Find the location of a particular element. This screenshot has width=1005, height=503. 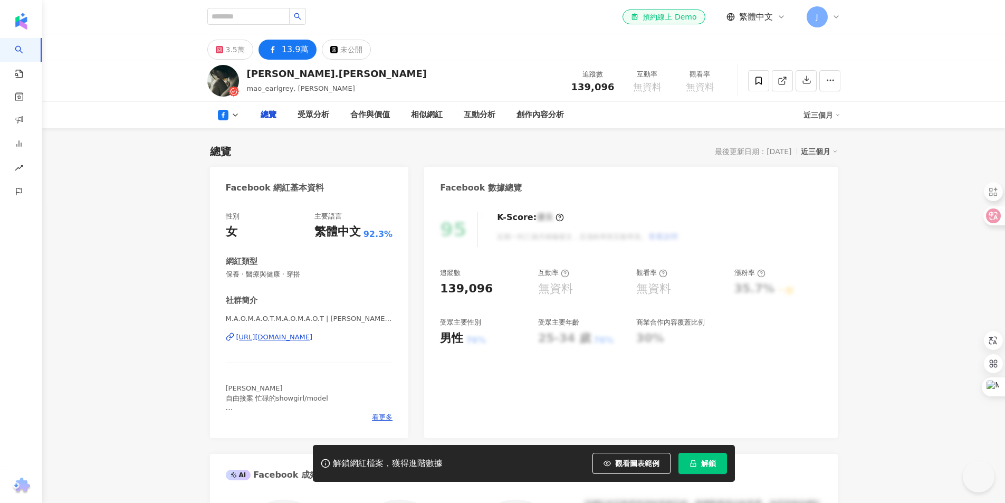

div: Facebook 網紅基本資料 is located at coordinates (275, 188).